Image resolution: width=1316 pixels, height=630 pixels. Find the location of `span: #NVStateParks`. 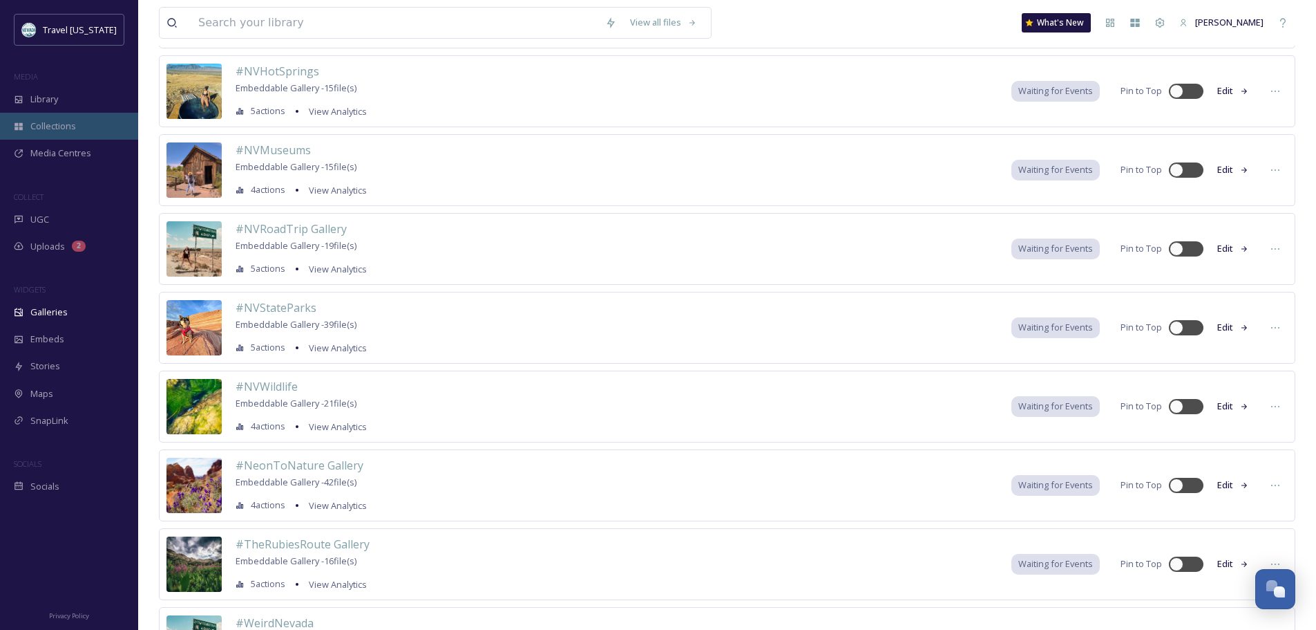

span: #NVStateParks is located at coordinates (276, 308).